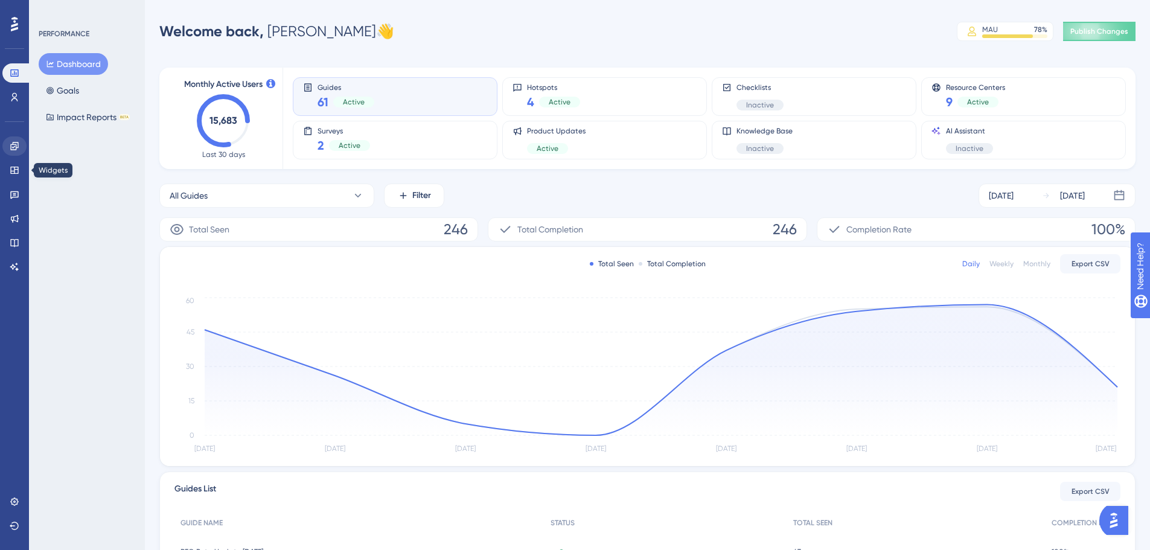  I want to click on span: Product Updates, so click(556, 131).